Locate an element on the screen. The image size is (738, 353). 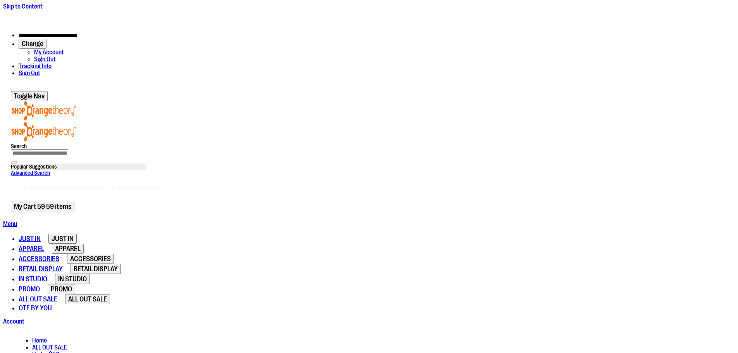
a: ALL OUT SALE is located at coordinates (50, 348).